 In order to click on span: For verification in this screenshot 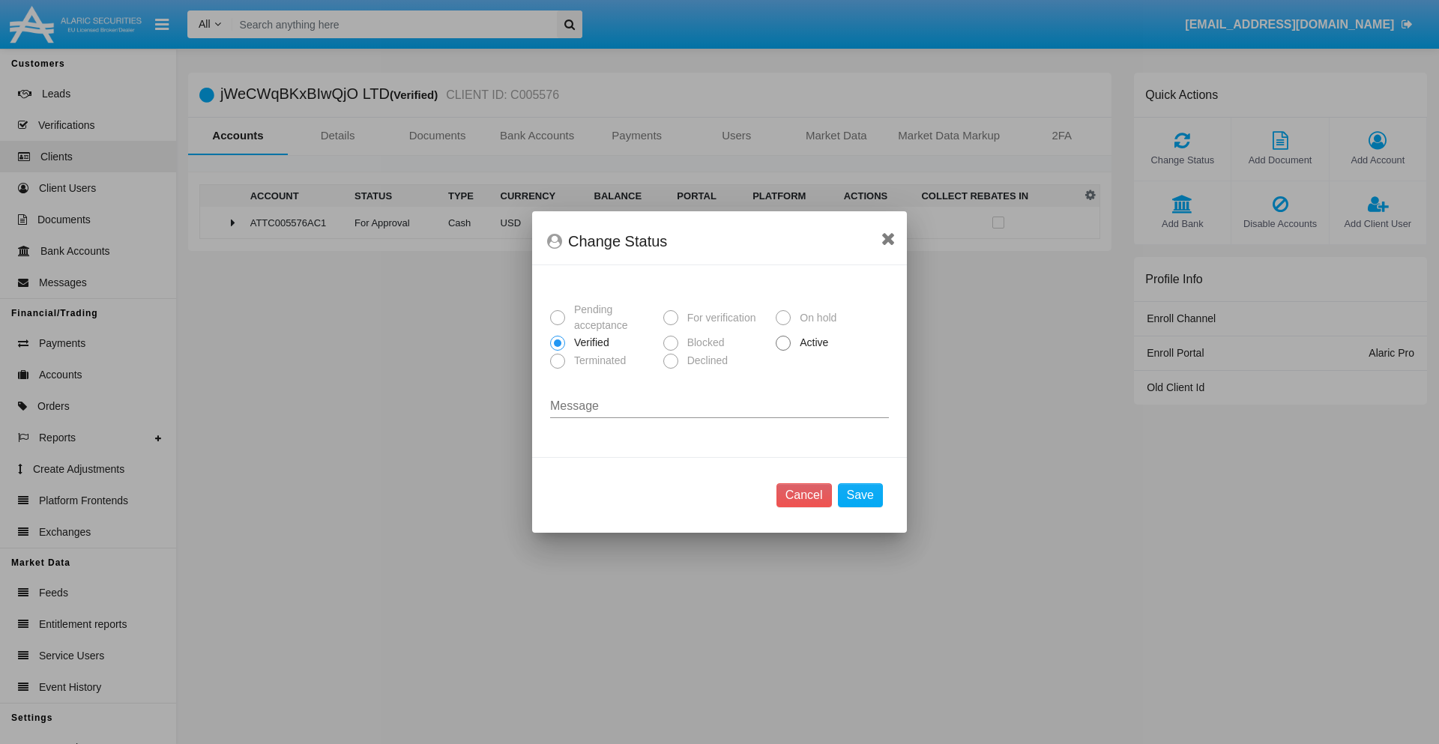, I will do `click(719, 318)`.